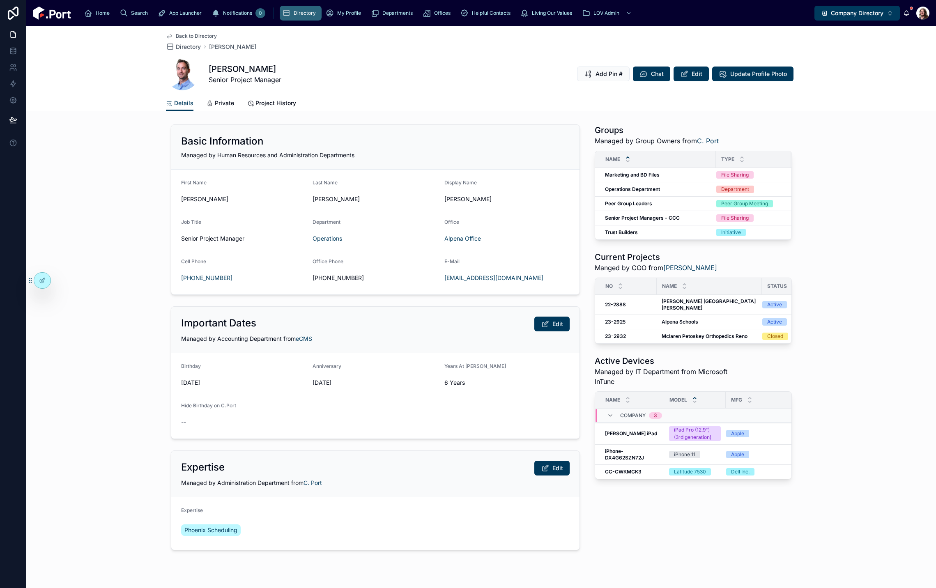  What do you see at coordinates (462, 239) in the screenshot?
I see `span: Alpena Office` at bounding box center [462, 239].